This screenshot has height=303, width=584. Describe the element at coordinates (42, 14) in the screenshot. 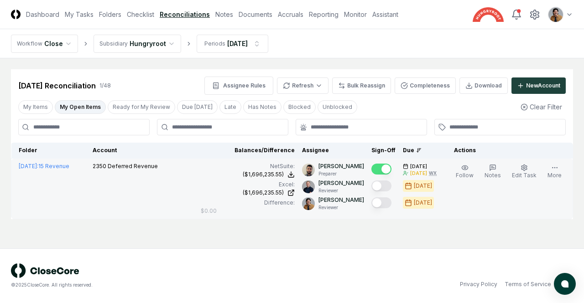

I see `a: Dashboard` at that location.